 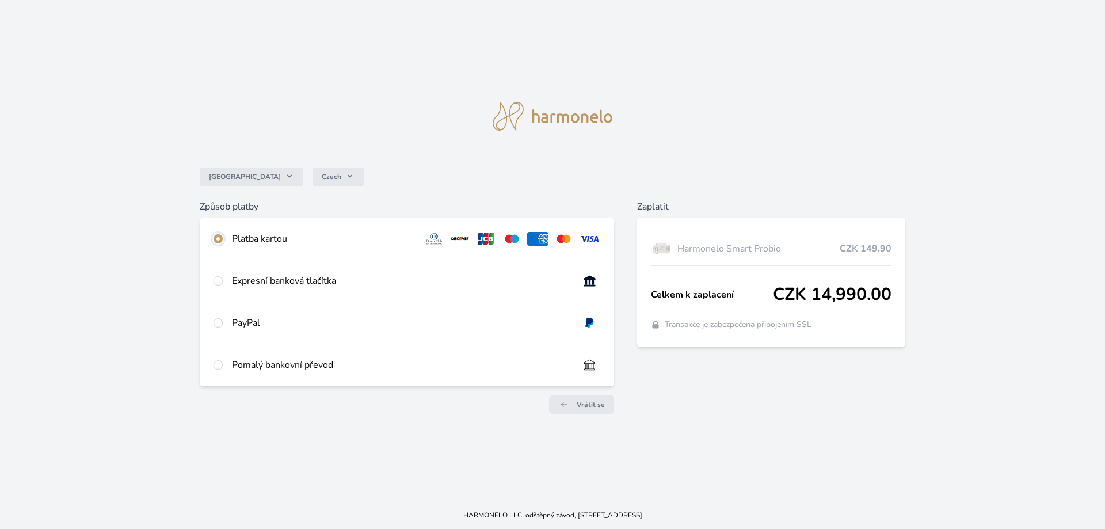 What do you see at coordinates (581, 405) in the screenshot?
I see `a: Vrátit se` at bounding box center [581, 405].